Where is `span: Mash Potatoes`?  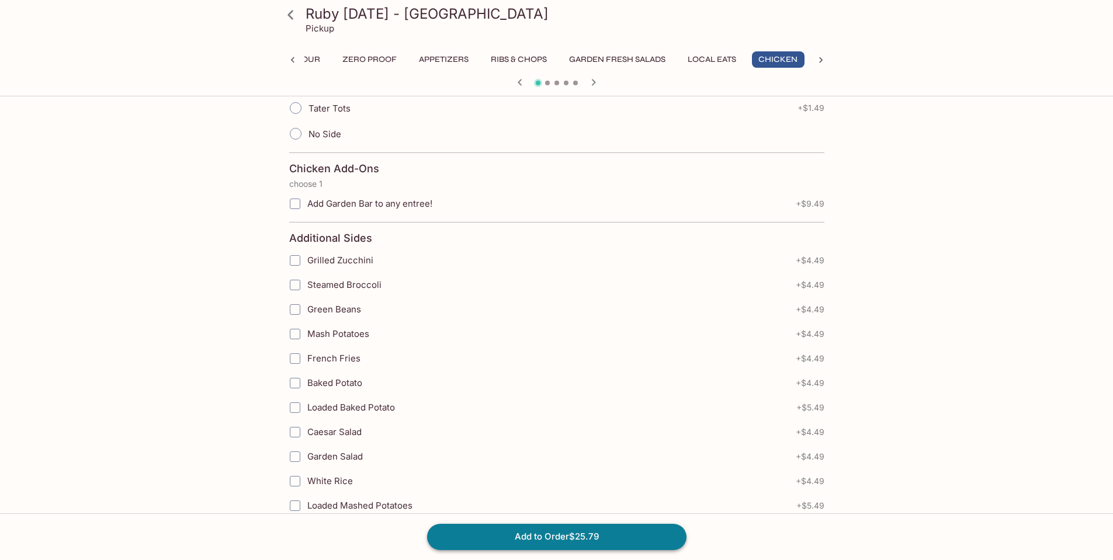 span: Mash Potatoes is located at coordinates (338, 333).